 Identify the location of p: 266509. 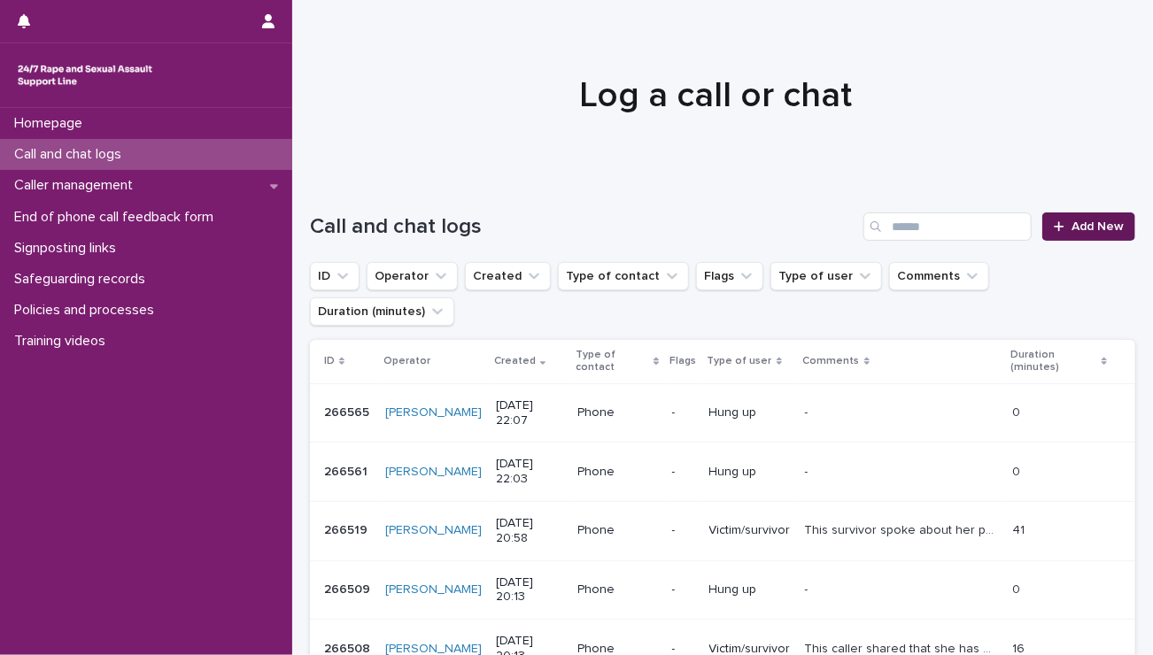
(349, 588).